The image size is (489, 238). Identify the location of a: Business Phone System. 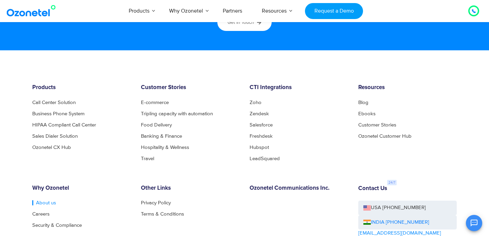
(58, 113).